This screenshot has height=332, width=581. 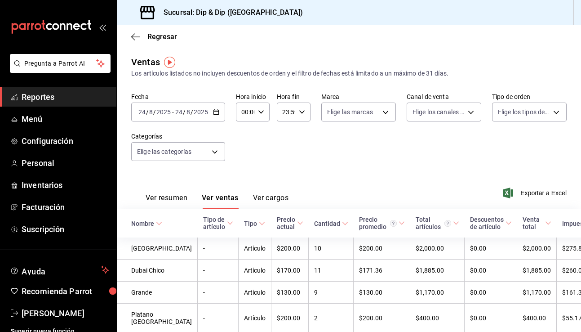 What do you see at coordinates (65, 291) in the screenshot?
I see `span: Recomienda Parrot` at bounding box center [65, 291].